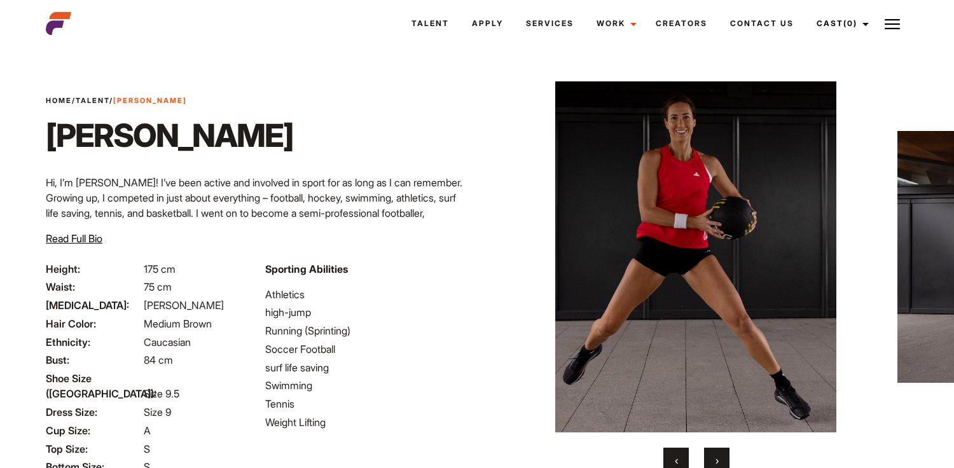  What do you see at coordinates (147, 431) in the screenshot?
I see `span: A` at bounding box center [147, 431].